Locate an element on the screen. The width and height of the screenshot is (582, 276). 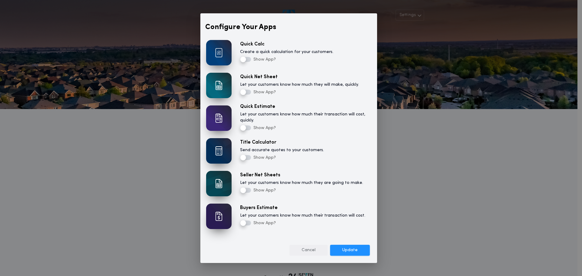
label: Quick Estimate is located at coordinates (258, 107).